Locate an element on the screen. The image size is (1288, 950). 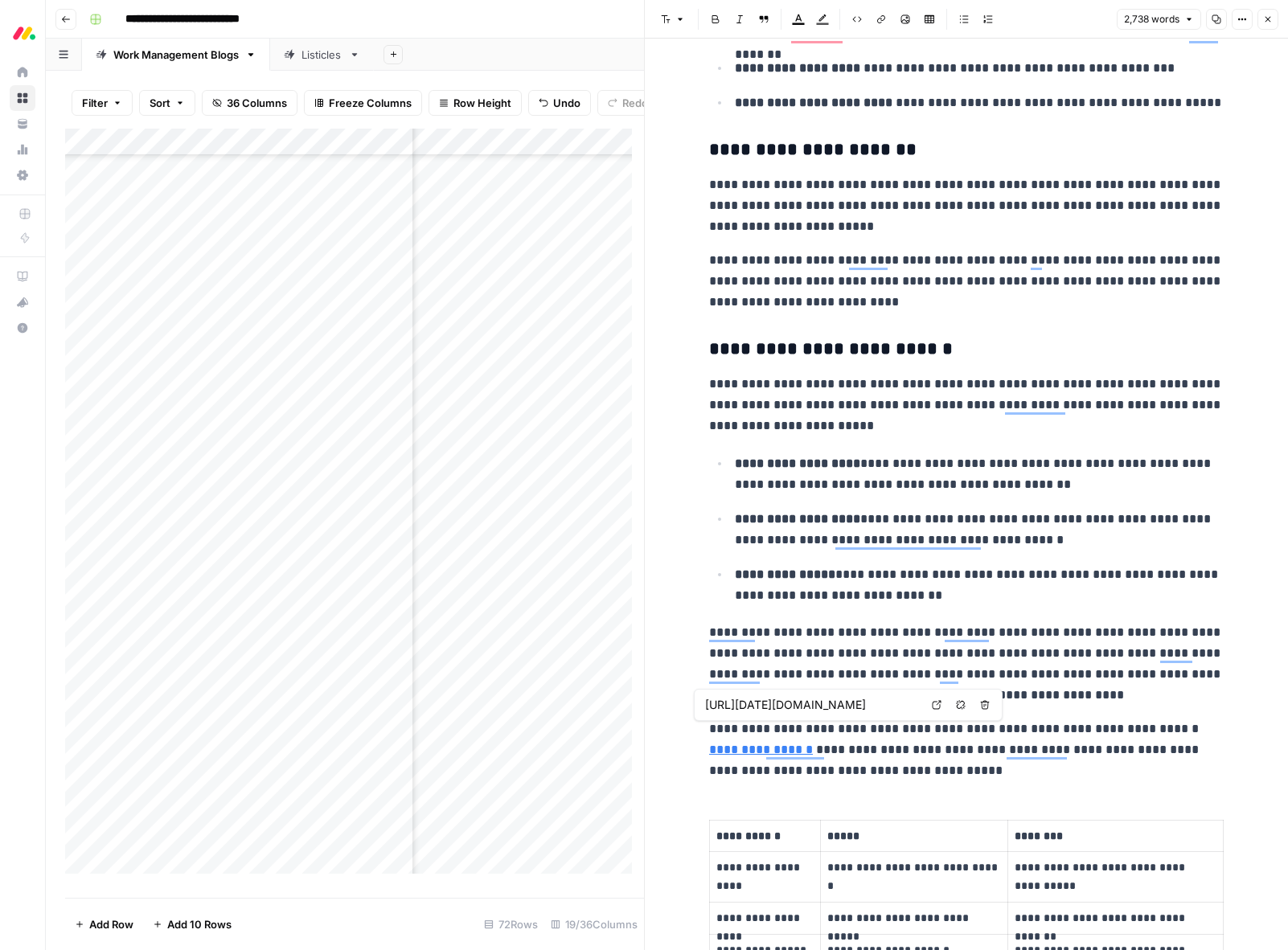
span: Undo is located at coordinates (566, 103).